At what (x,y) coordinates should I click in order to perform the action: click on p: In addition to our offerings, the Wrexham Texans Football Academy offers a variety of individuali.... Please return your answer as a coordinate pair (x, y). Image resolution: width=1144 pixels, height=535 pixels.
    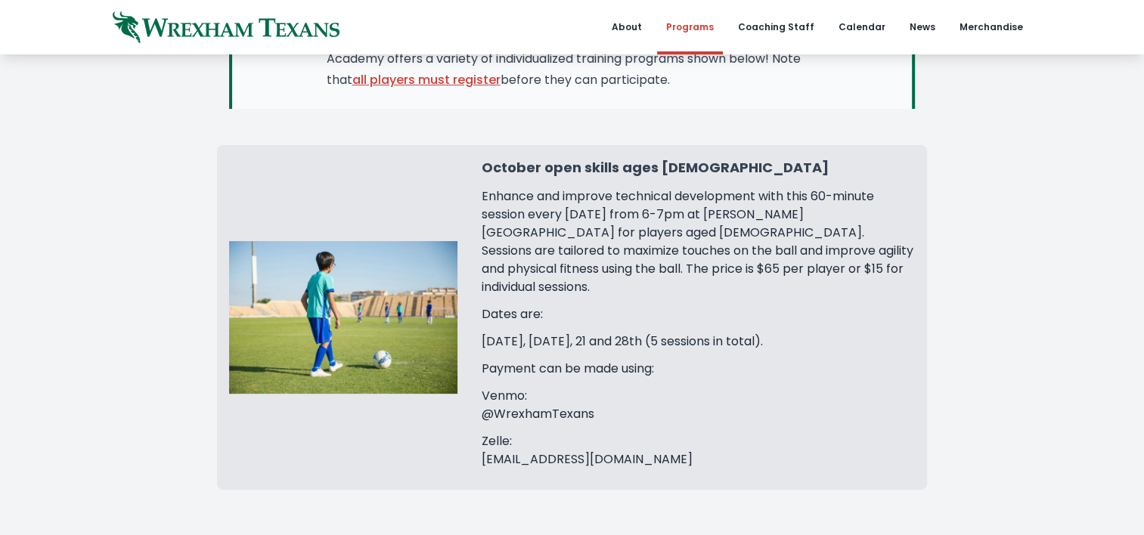
    Looking at the image, I should click on (571, 59).